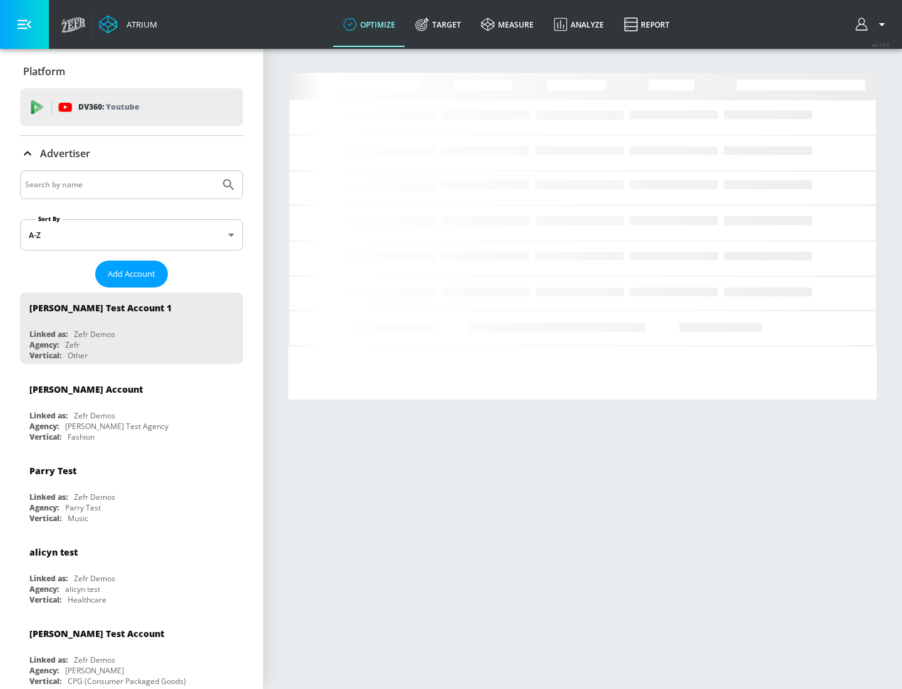 Image resolution: width=902 pixels, height=689 pixels. I want to click on div: A-Z, so click(132, 235).